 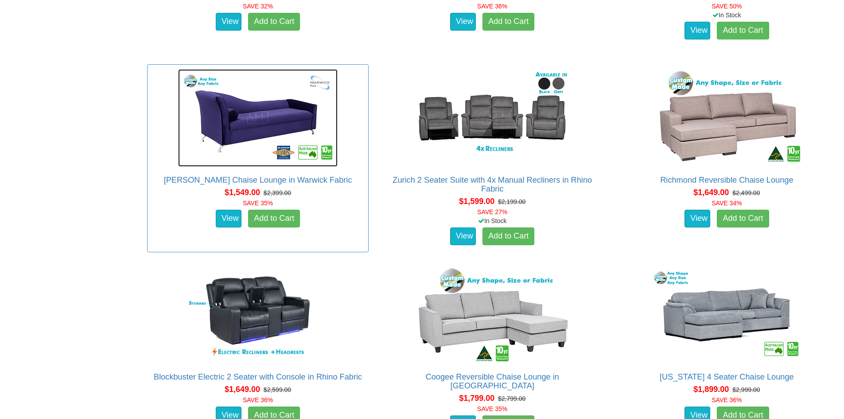 I want to click on a: Richmond Reversible Chaise Lounge, so click(x=727, y=180).